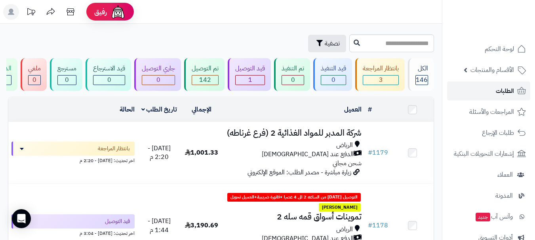 The height and width of the screenshot is (240, 535). What do you see at coordinates (381, 80) in the screenshot?
I see `span: 3` at bounding box center [381, 80].